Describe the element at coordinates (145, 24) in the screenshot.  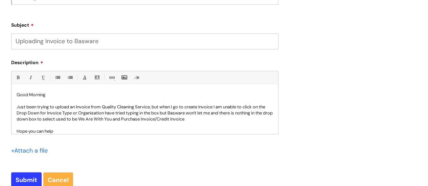
I see `label: Subject` at that location.